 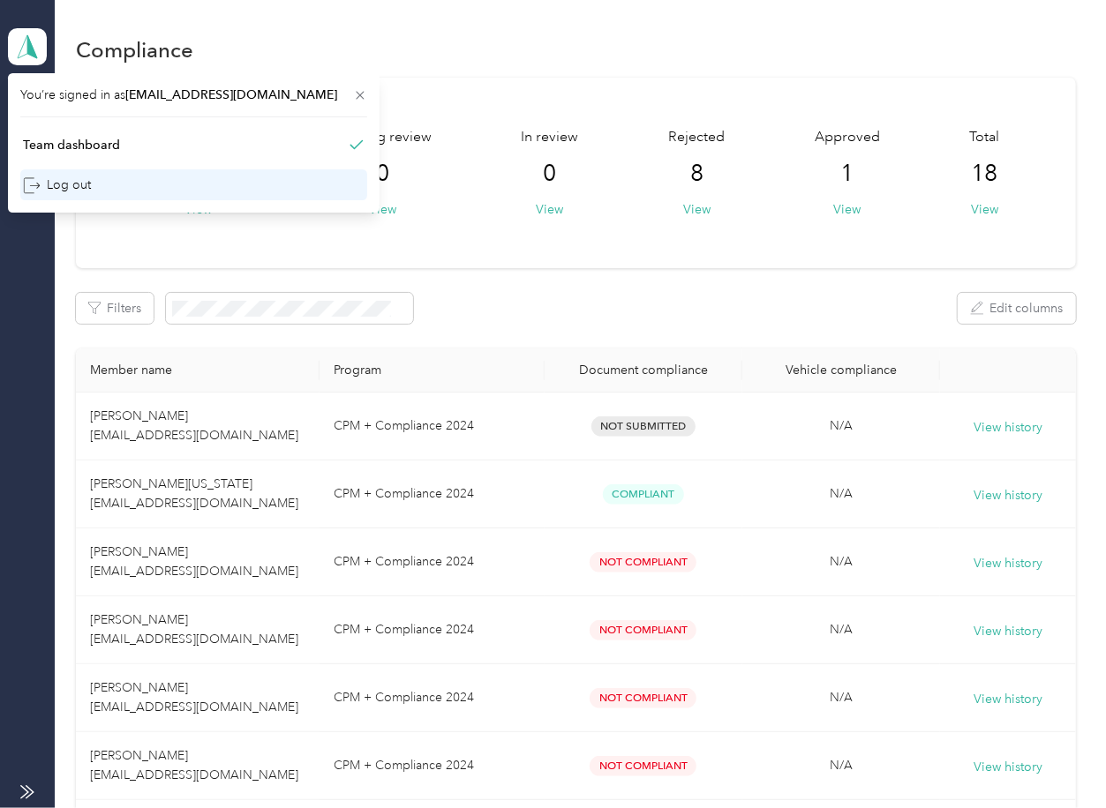 I want to click on span: 1, so click(x=846, y=174).